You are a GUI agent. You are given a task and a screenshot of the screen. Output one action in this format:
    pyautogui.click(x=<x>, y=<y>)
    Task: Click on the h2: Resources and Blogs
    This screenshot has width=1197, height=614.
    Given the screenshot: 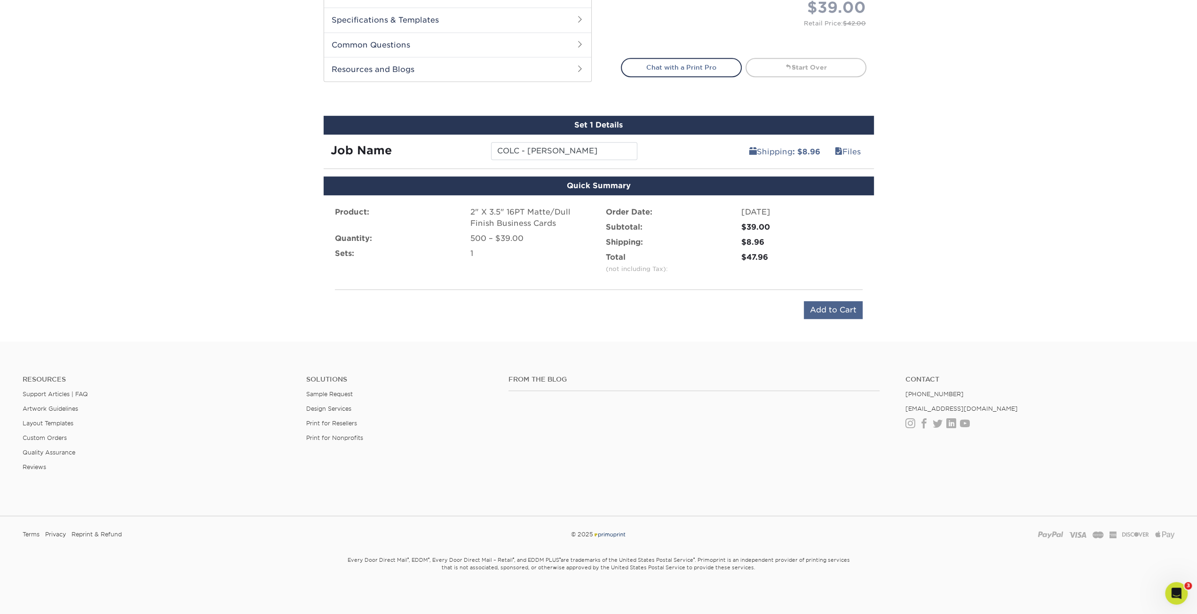 What is the action you would take?
    pyautogui.click(x=458, y=69)
    